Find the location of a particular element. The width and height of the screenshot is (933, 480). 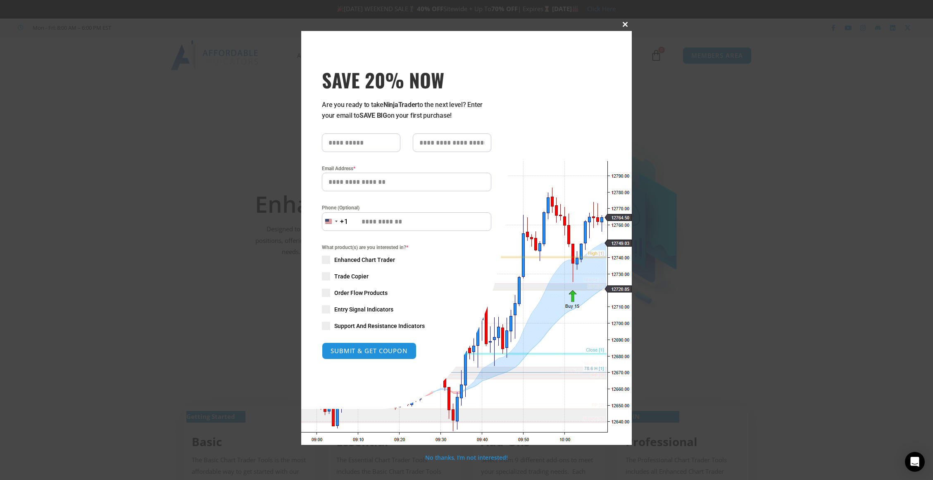

button: Selected country is located at coordinates (335, 221).